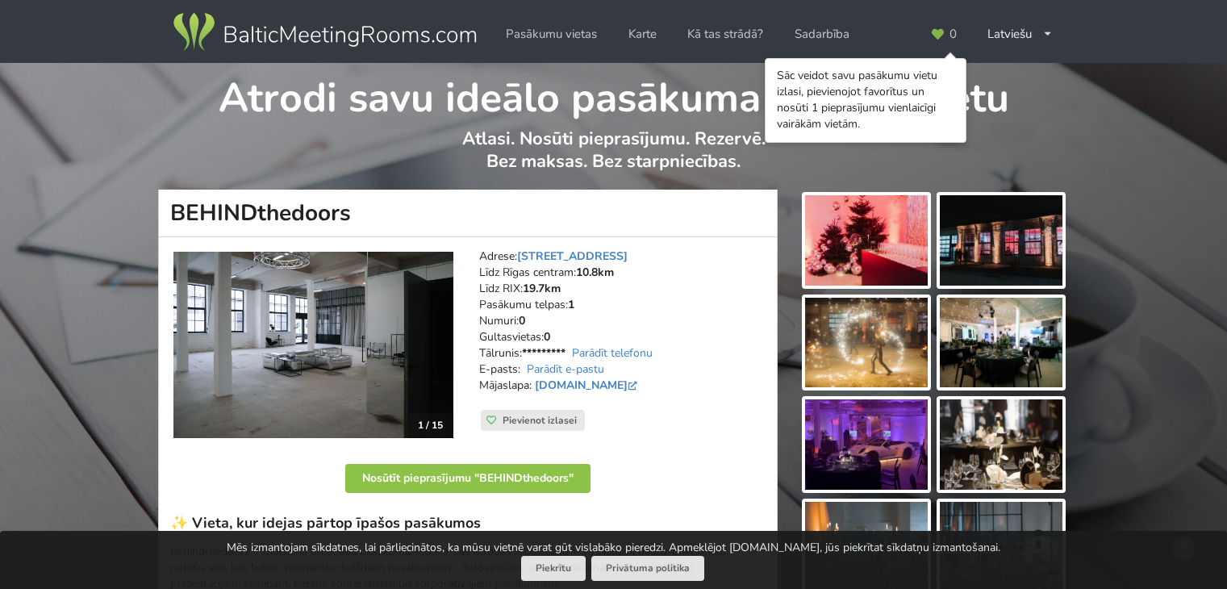 The width and height of the screenshot is (1227, 589). Describe the element at coordinates (468, 523) in the screenshot. I see `h3: ✨ Vieta, kur idejas pārtop īpašos pasākumos` at that location.